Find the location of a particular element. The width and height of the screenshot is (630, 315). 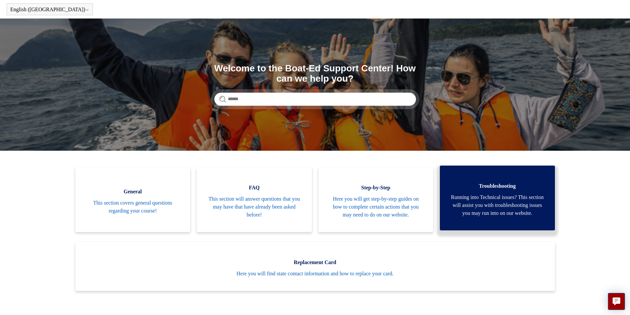

span: Here you will get step-by-step guides on how to complete certain actions that you may need to do ... is located at coordinates (376, 207).